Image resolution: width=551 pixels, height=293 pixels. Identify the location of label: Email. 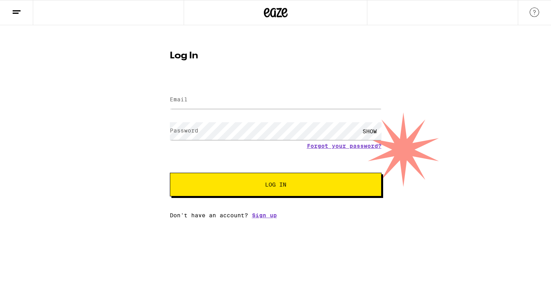
(178, 99).